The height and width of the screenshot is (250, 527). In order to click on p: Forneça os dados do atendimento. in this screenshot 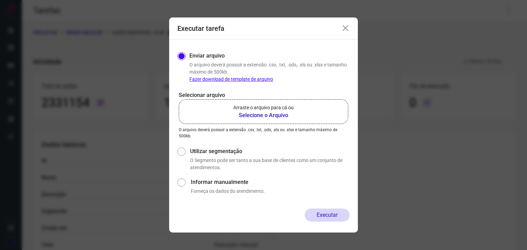, I will do `click(270, 191)`.